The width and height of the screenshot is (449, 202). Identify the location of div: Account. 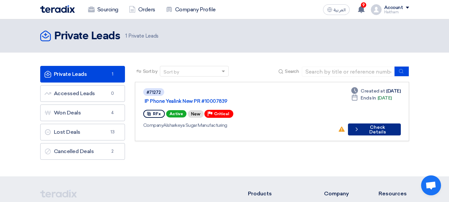
(393, 8).